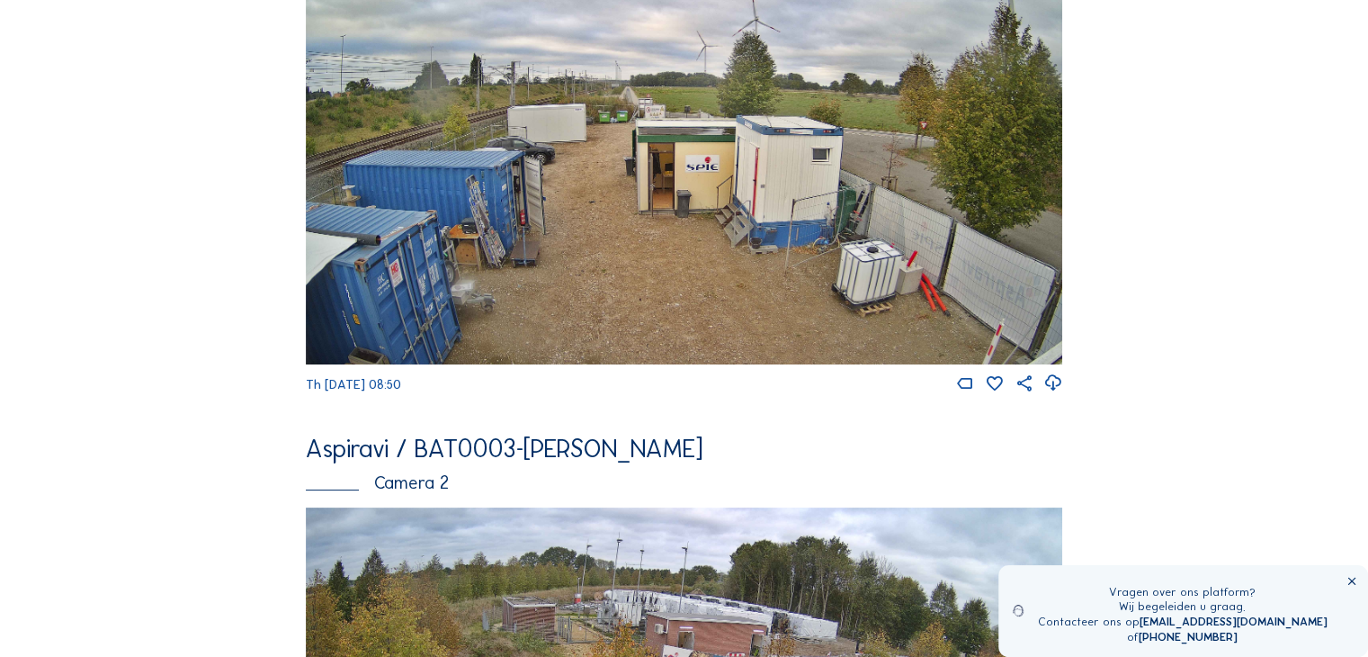 The height and width of the screenshot is (657, 1368). I want to click on img: operator, so click(1018, 611).